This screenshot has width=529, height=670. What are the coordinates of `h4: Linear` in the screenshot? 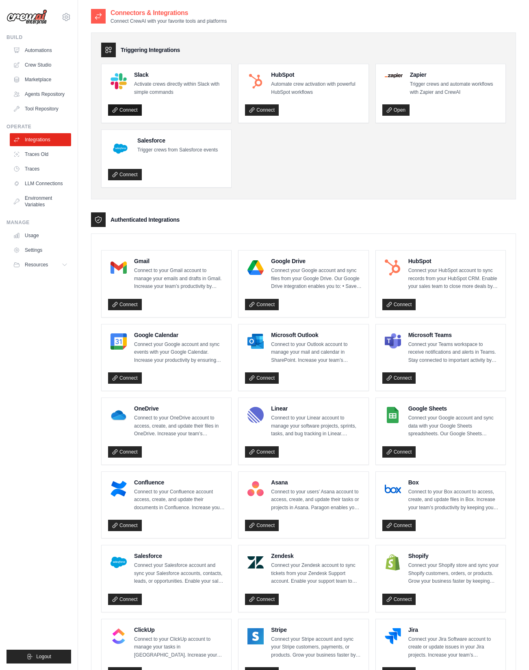 It's located at (316, 409).